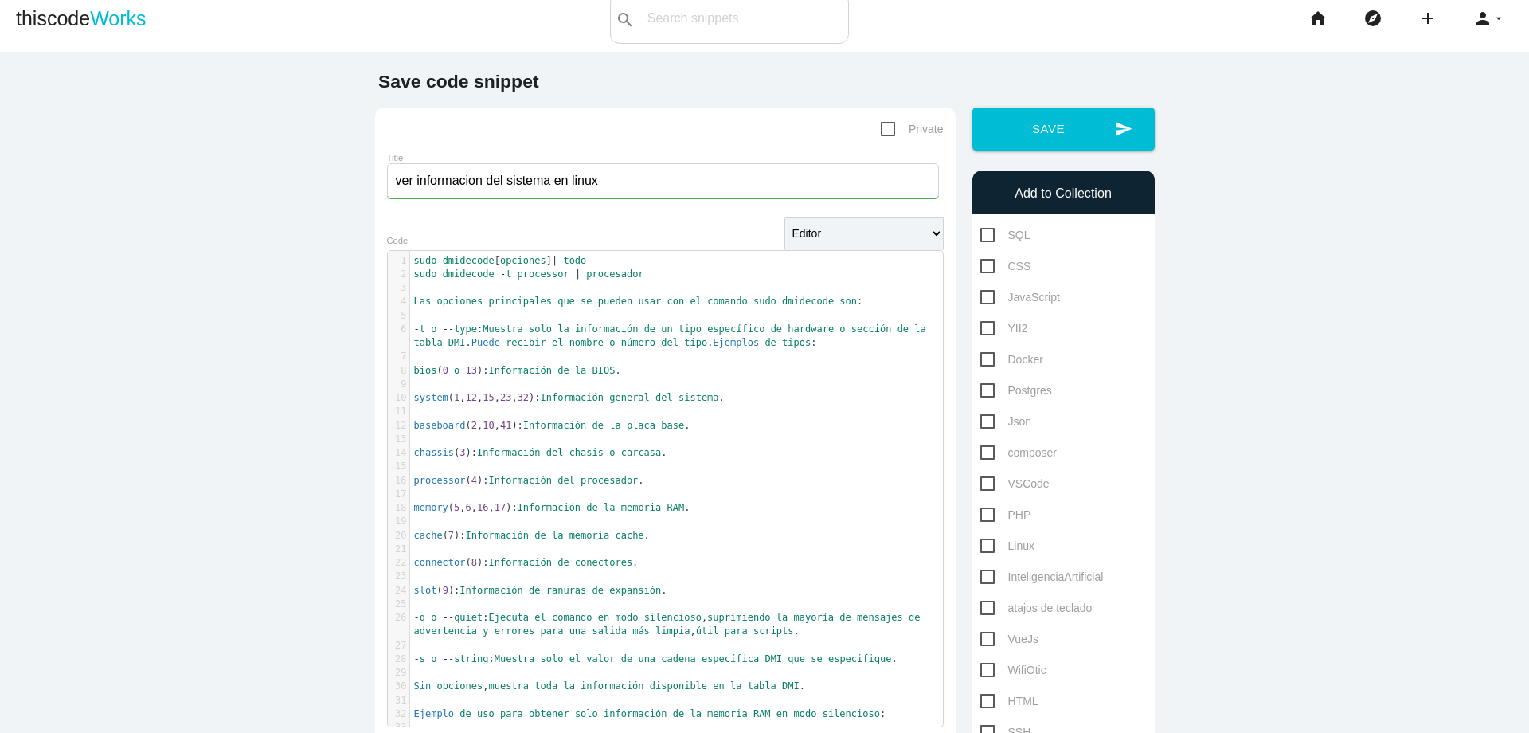  What do you see at coordinates (398, 645) in the screenshot?
I see `div: 27` at bounding box center [398, 645].